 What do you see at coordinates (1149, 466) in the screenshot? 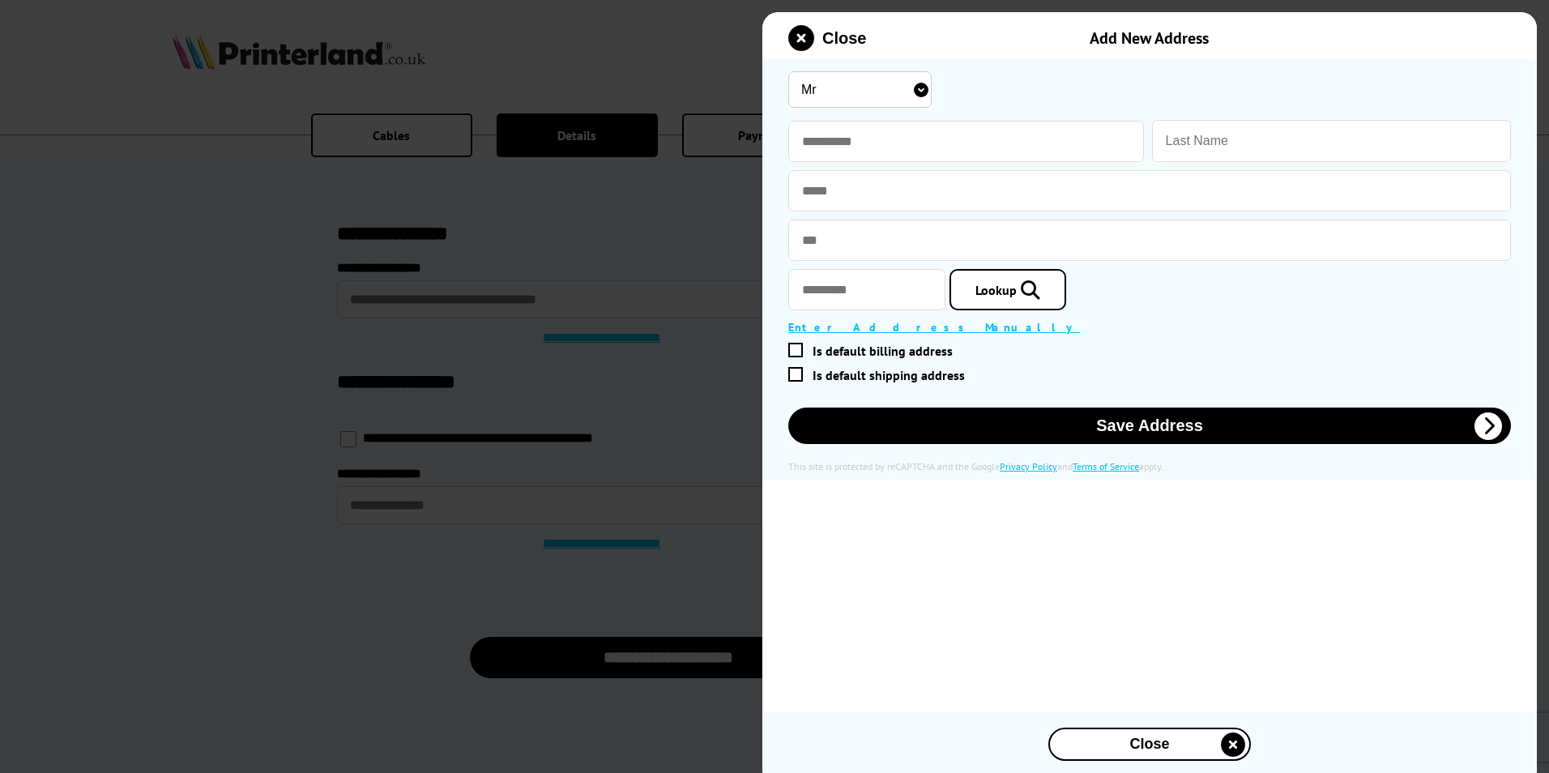
I see `div: This site is protected by reCAPTCHA and the Google and apply.` at bounding box center [1149, 466].